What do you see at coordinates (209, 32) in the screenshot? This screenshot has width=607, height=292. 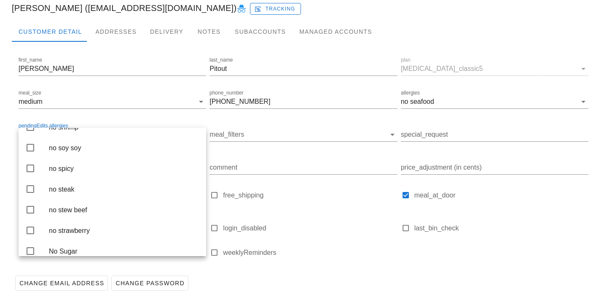 I see `div: Notes` at bounding box center [209, 32].